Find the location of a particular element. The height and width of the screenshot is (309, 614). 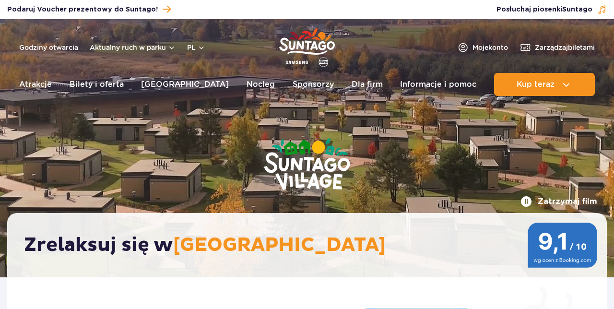

a: Dla firm is located at coordinates (367, 84).